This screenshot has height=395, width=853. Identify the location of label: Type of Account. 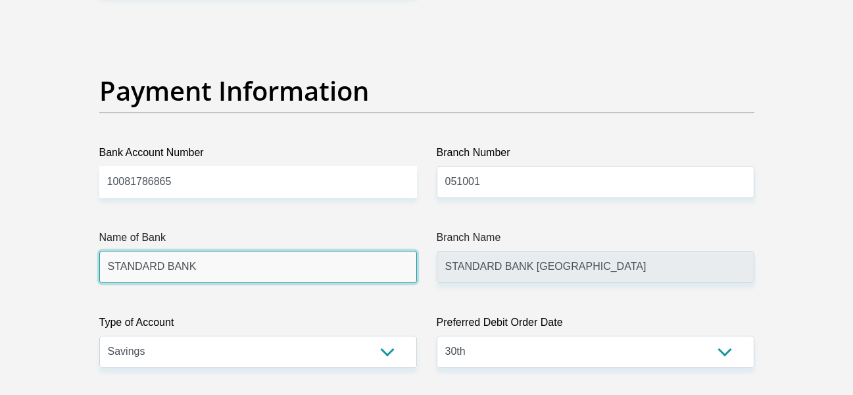
(258, 325).